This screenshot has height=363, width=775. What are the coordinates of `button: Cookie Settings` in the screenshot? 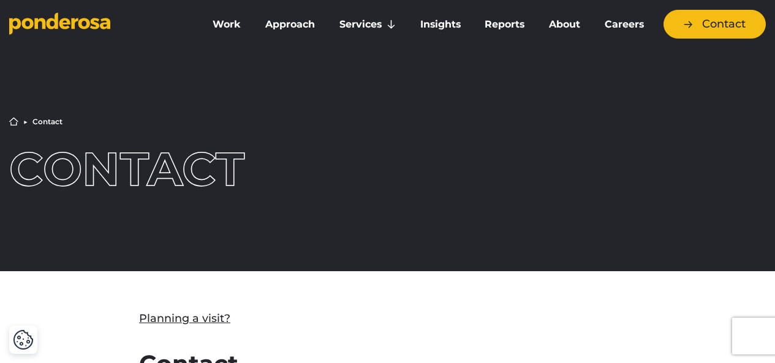 It's located at (23, 340).